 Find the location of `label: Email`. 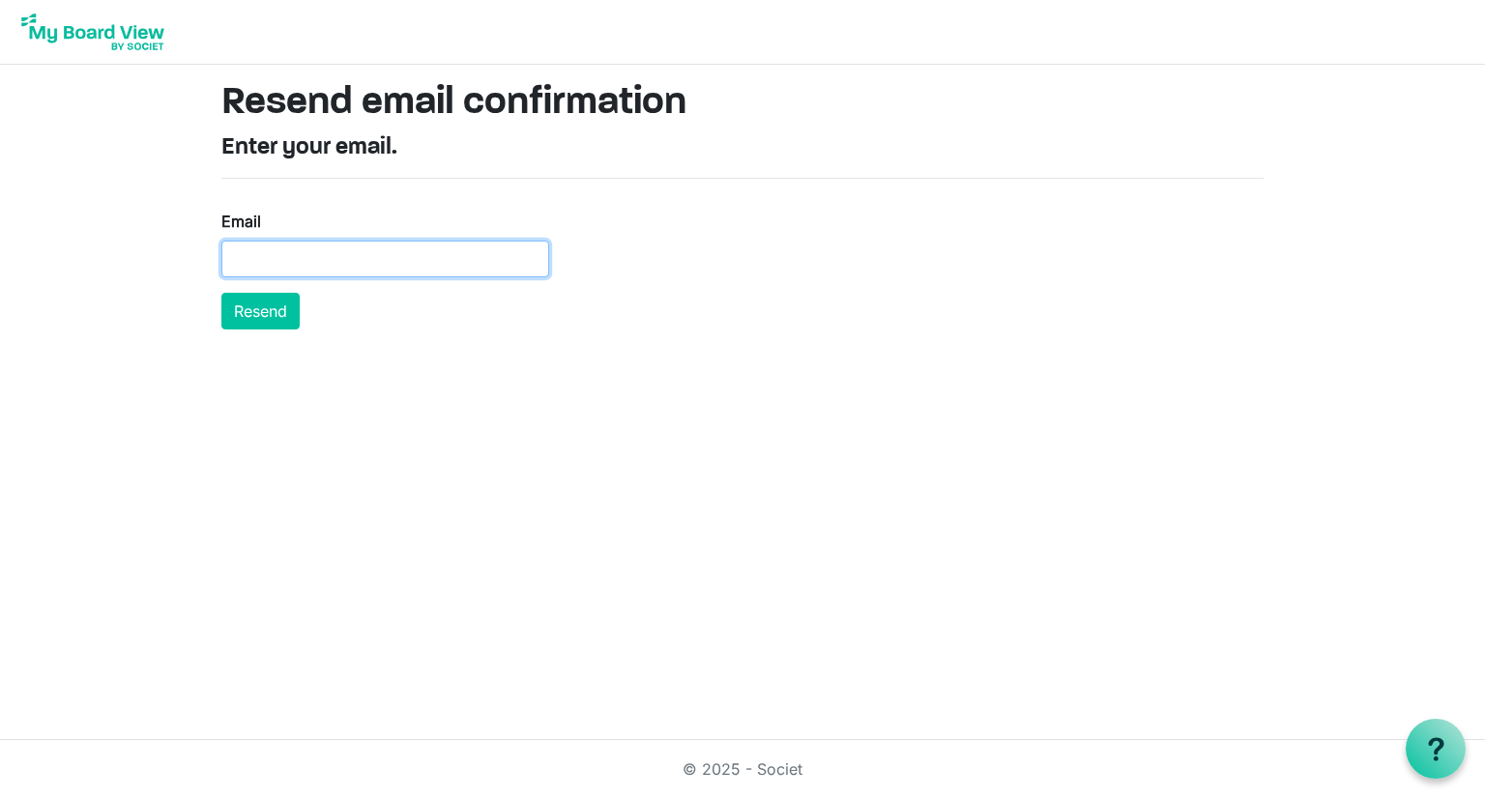

label: Email is located at coordinates (241, 221).